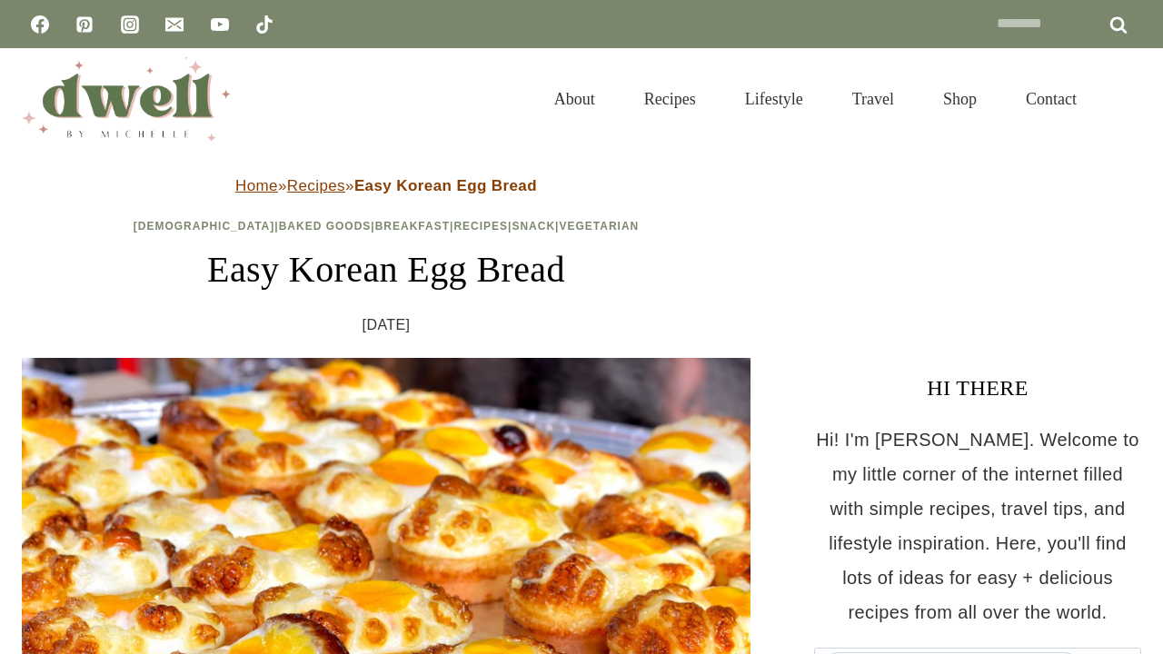 The height and width of the screenshot is (654, 1163). I want to click on a: Facebook, so click(40, 25).